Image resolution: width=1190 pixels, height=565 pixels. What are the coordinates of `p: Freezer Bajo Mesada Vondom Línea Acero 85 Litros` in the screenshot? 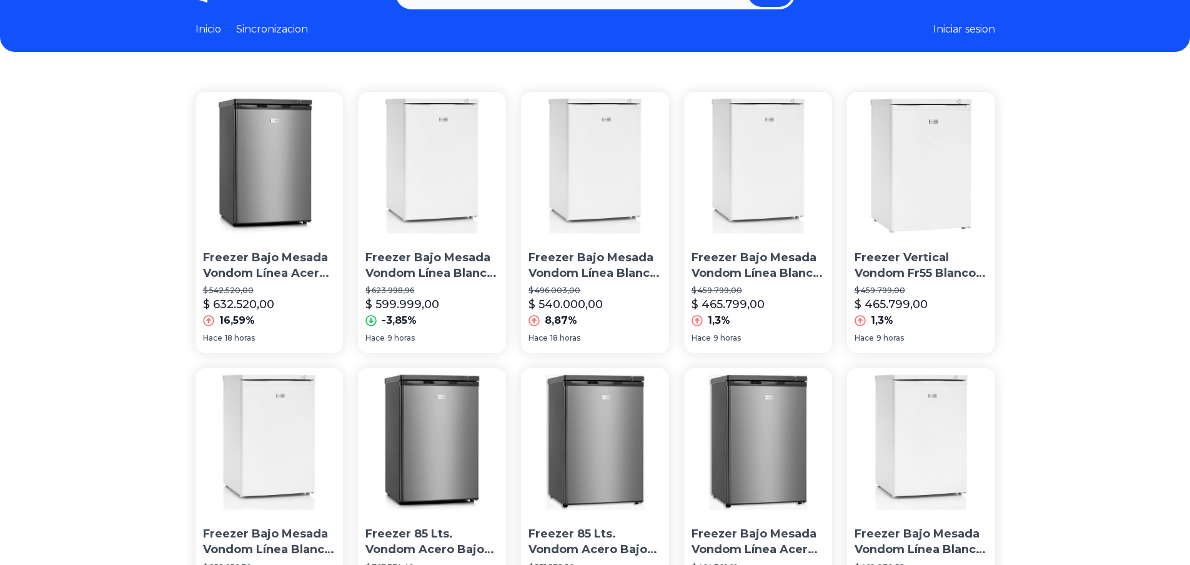 It's located at (758, 542).